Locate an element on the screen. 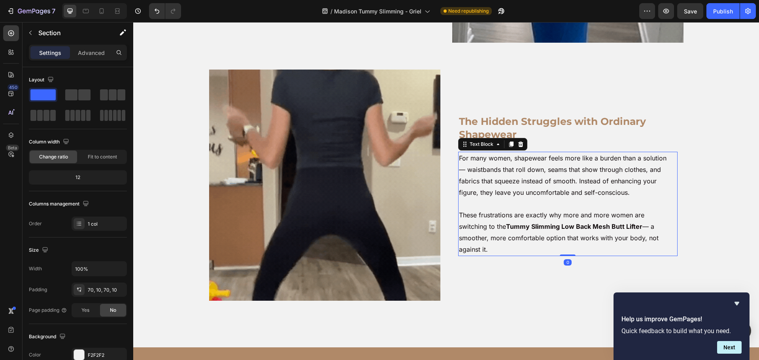  button: Publish is located at coordinates (723, 11).